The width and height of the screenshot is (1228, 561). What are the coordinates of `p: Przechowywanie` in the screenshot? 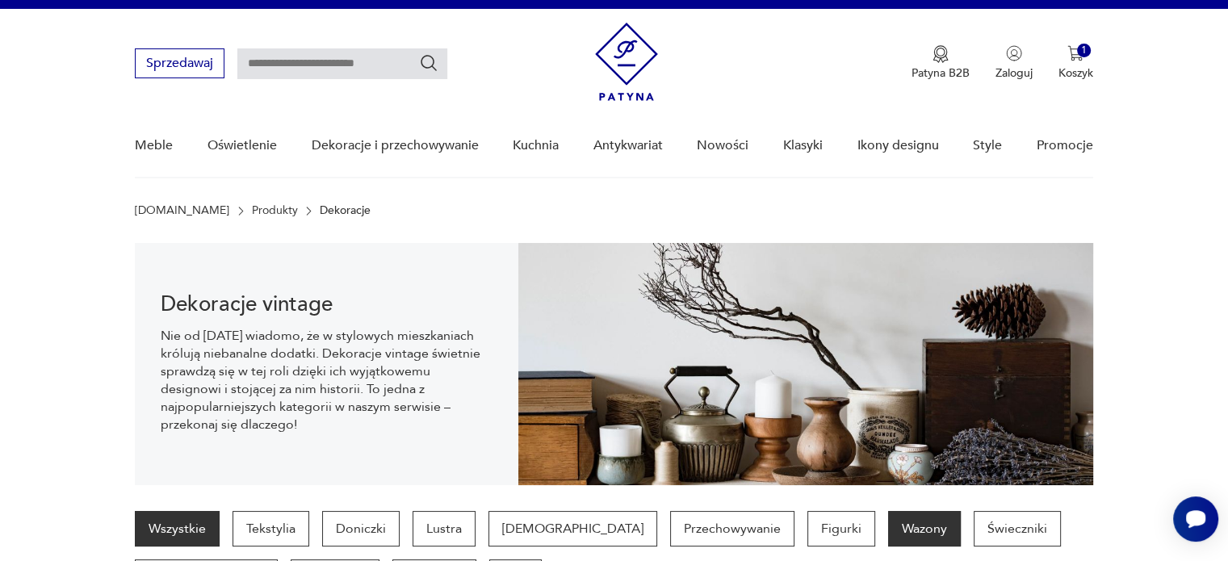 It's located at (732, 529).